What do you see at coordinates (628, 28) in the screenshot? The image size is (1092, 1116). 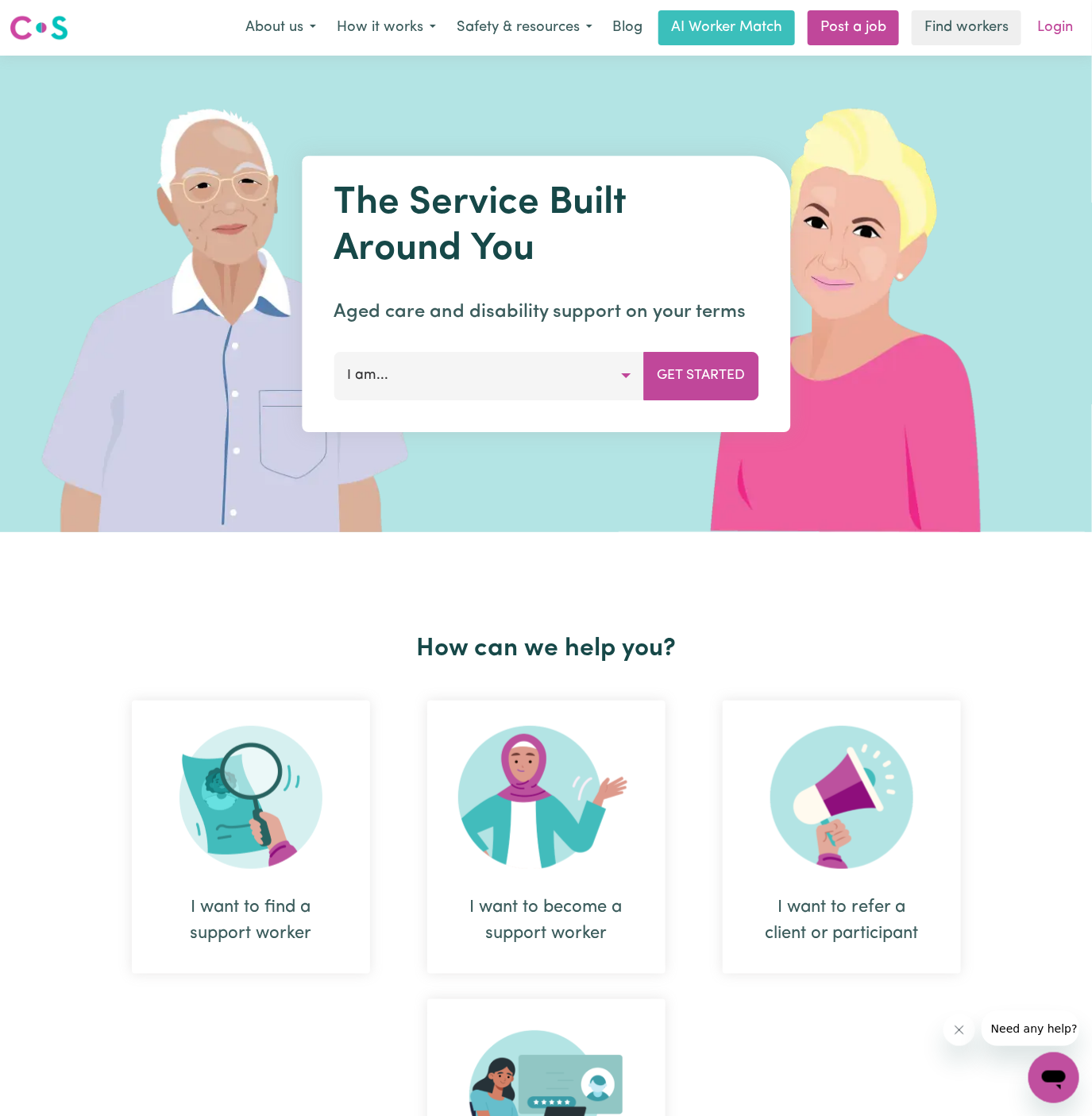 I see `a: Blog` at bounding box center [628, 28].